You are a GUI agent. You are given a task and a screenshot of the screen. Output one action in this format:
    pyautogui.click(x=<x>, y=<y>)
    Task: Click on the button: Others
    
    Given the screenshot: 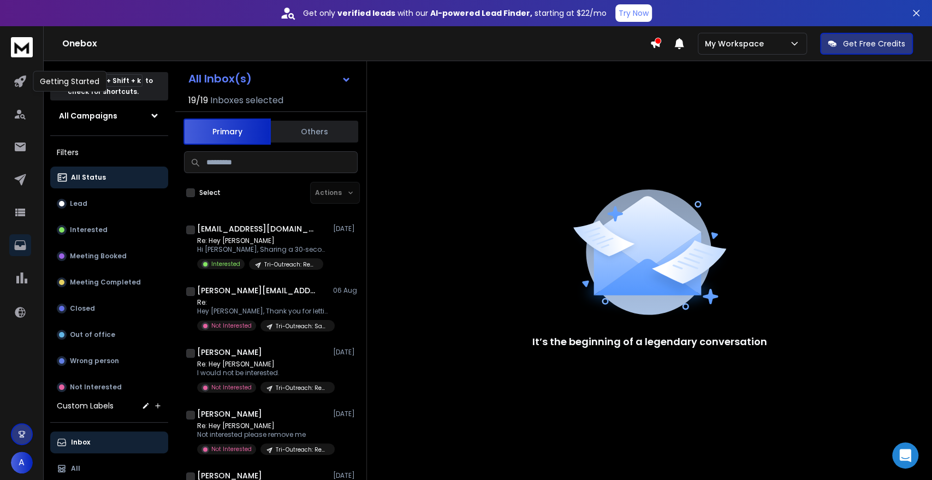 What is the action you would take?
    pyautogui.click(x=315, y=132)
    